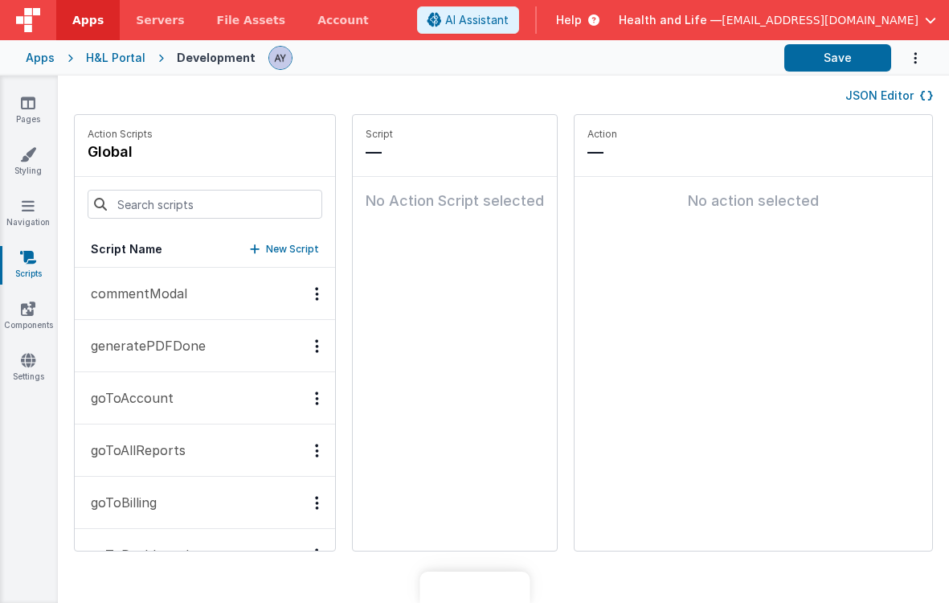 Image resolution: width=949 pixels, height=603 pixels. What do you see at coordinates (670, 20) in the screenshot?
I see `span: Health and Life —` at bounding box center [670, 20].